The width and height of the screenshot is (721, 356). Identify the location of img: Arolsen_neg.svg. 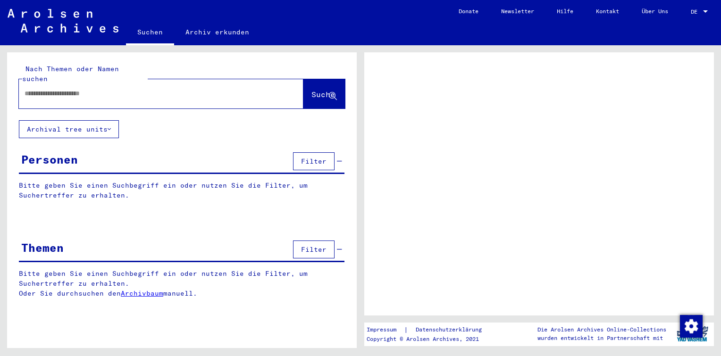
(63, 21).